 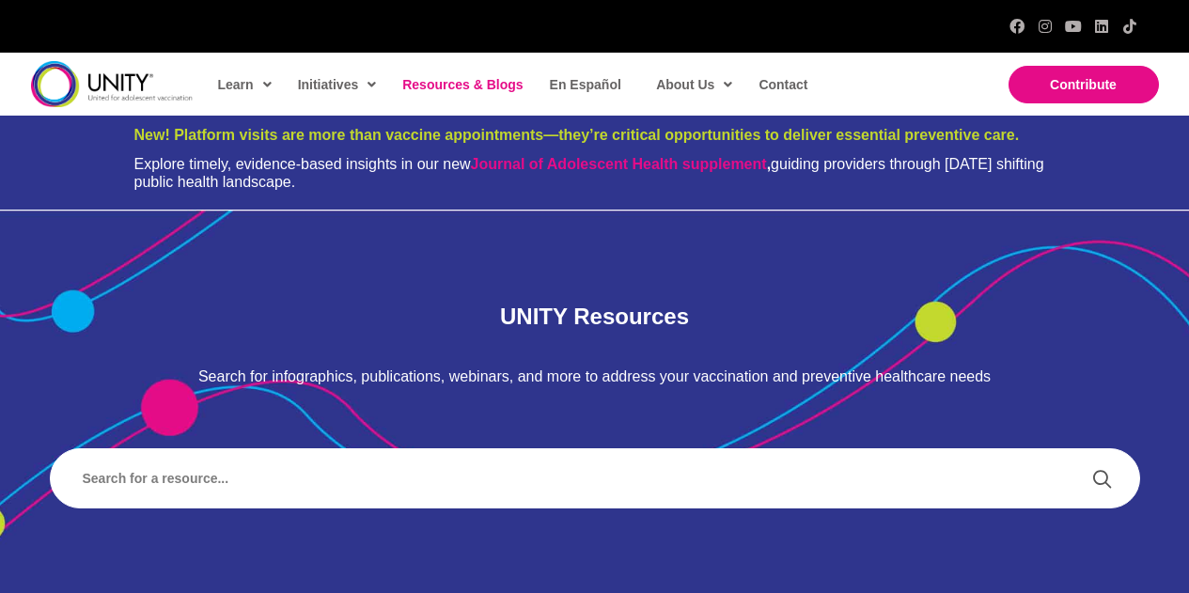 I want to click on span: Contact, so click(x=783, y=85).